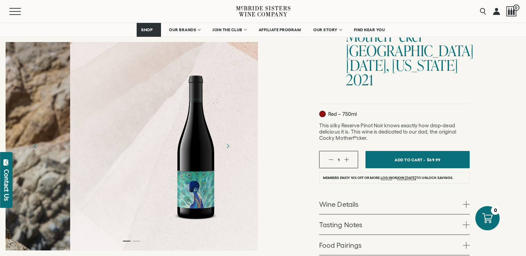  I want to click on a: OUR STORY, so click(327, 30).